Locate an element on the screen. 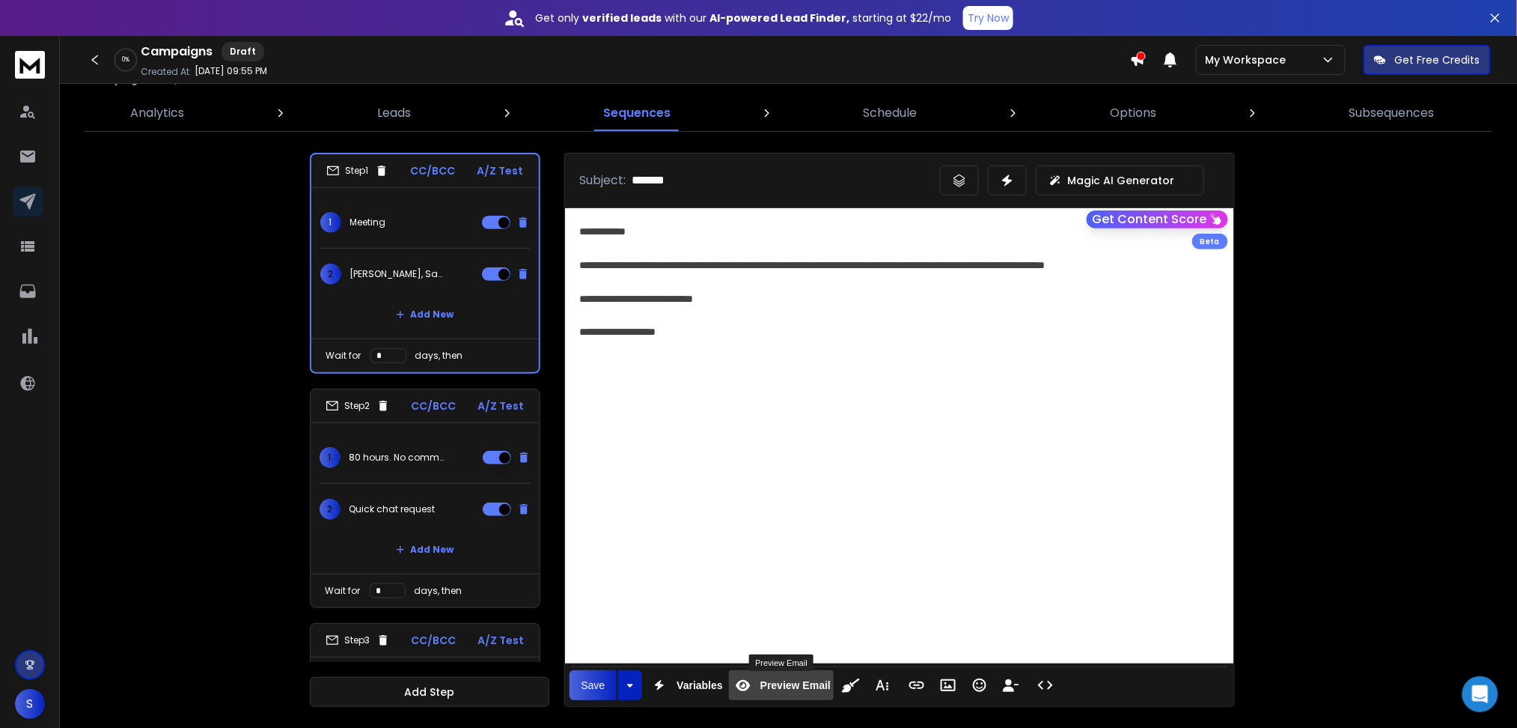 This screenshot has width=1517, height=728. p: Magic AI Generator is located at coordinates (1121, 180).